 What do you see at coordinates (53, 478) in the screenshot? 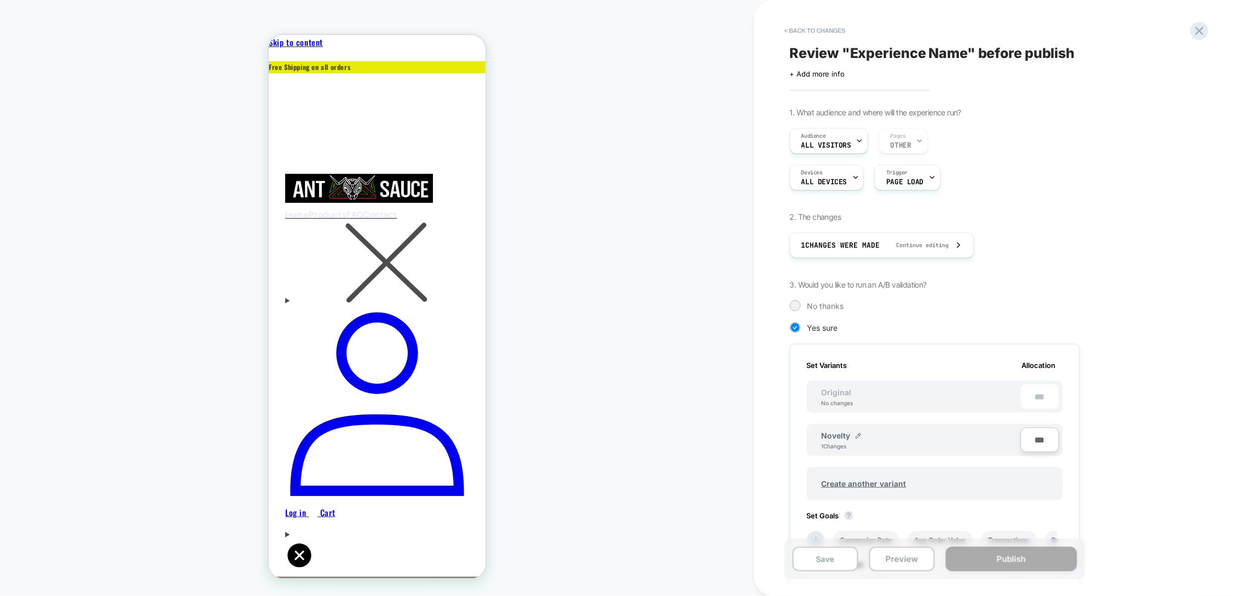
I see `a: Cart` at bounding box center [53, 478].